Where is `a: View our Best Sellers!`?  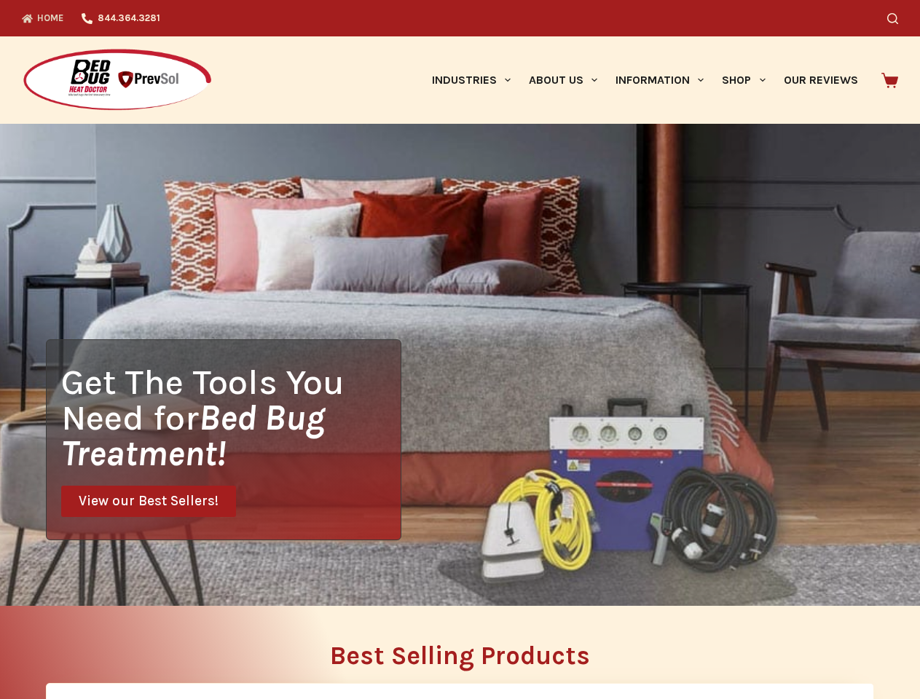
a: View our Best Sellers! is located at coordinates (149, 501).